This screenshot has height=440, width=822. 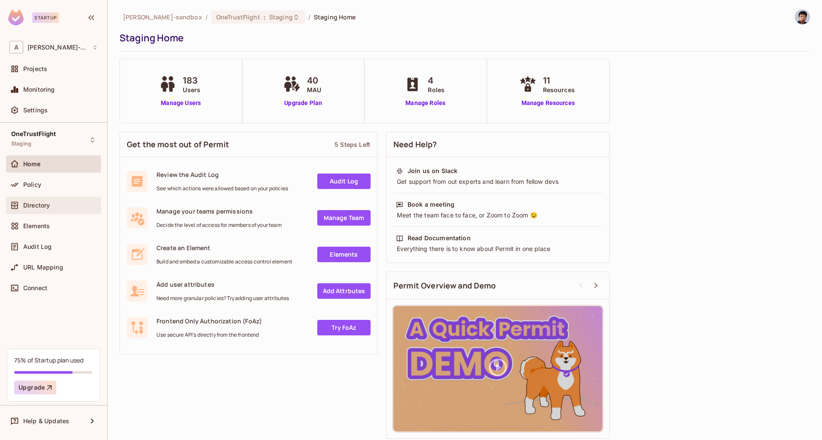 I want to click on span: 40, so click(x=314, y=80).